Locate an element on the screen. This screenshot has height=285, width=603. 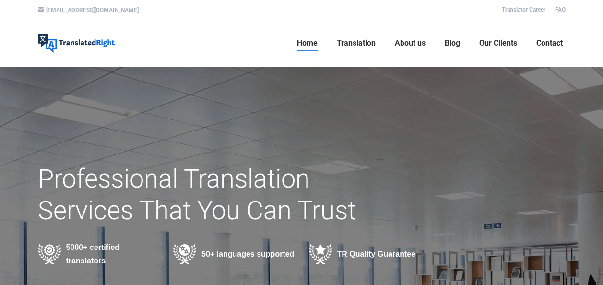
a: FAQ is located at coordinates (560, 10).